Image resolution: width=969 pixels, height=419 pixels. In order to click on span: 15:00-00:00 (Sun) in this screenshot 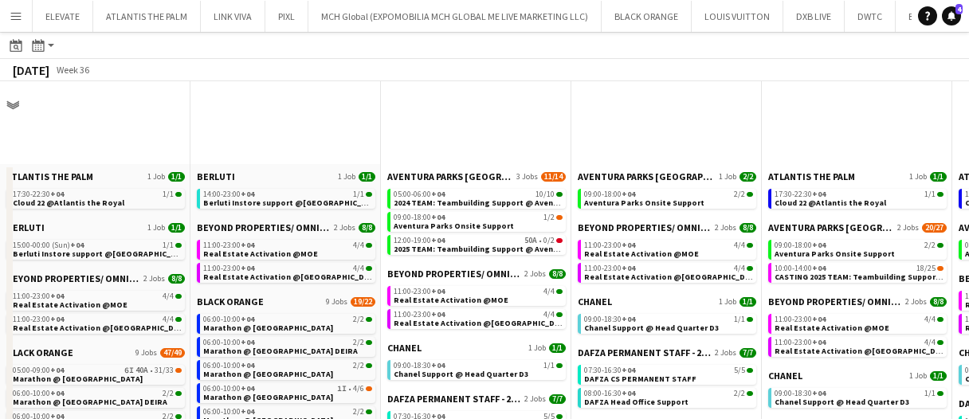, I will do `click(48, 246)`.